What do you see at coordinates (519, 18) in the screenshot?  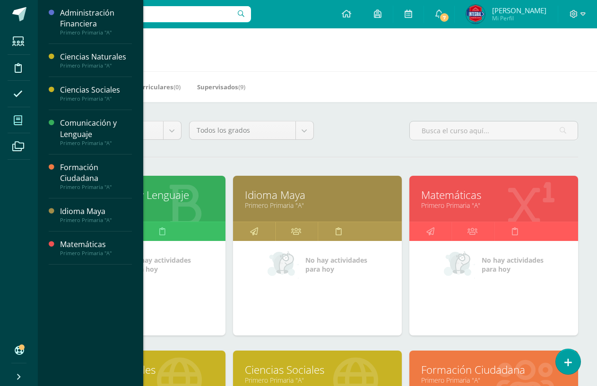 I see `span: Mi Perfil` at bounding box center [519, 18].